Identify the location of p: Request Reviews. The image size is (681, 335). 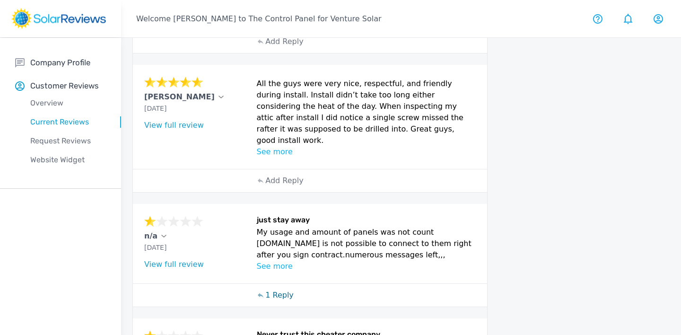
(68, 141).